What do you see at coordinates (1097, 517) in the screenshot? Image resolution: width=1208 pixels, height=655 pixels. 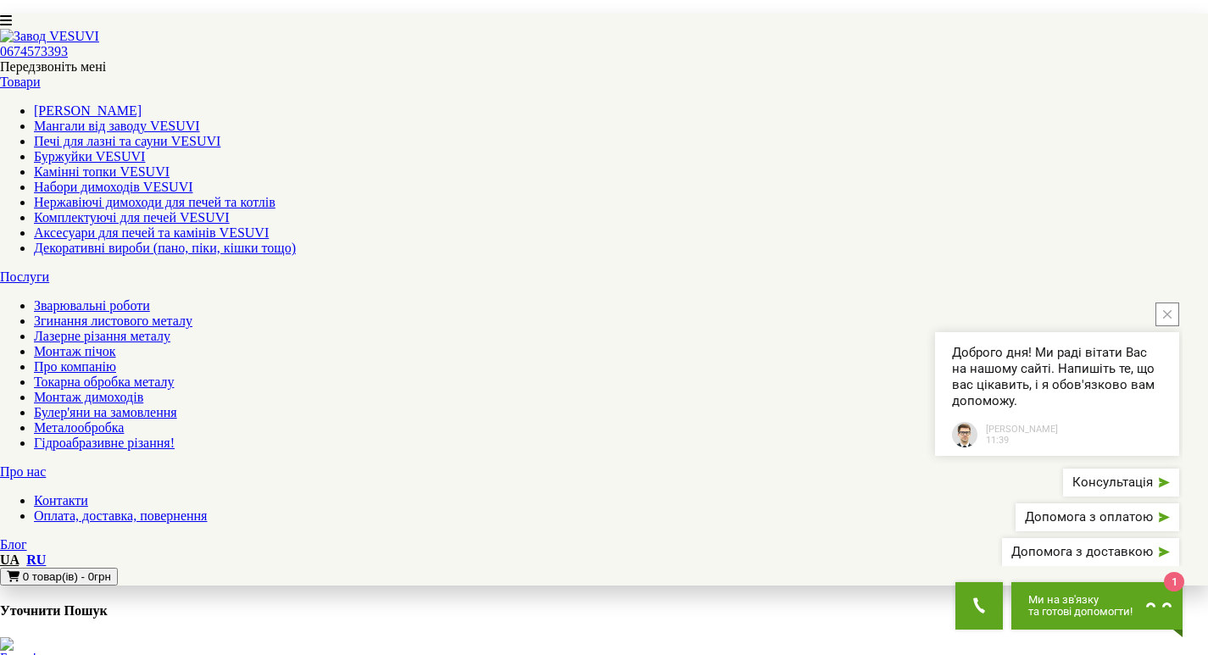 I see `button: Допомога з оплатою` at bounding box center [1097, 517].